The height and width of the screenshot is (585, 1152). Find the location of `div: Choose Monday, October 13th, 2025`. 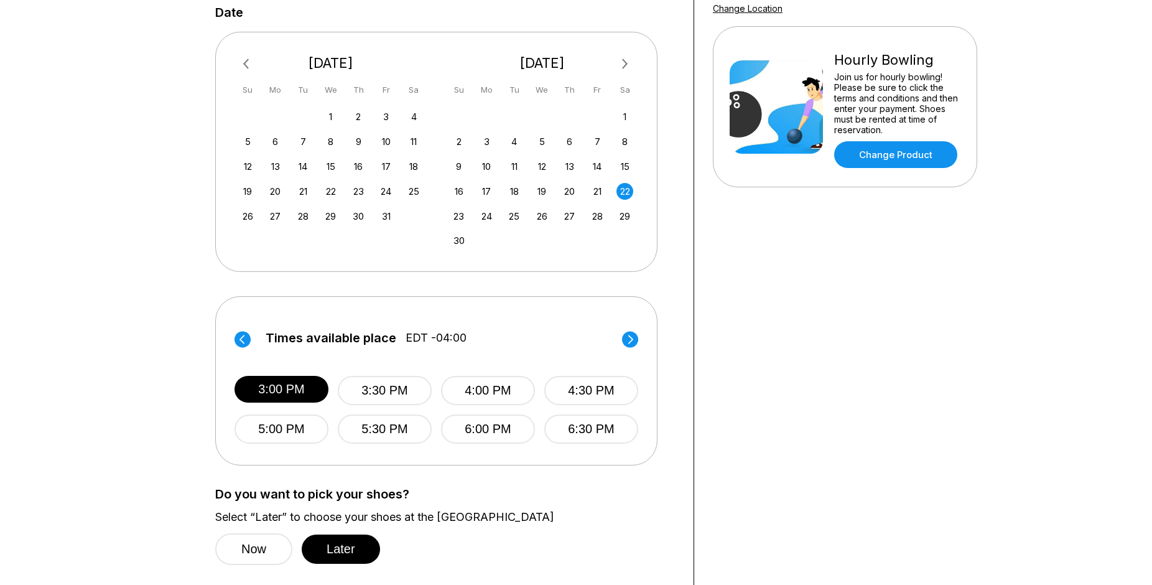

div: Choose Monday, October 13th, 2025 is located at coordinates (275, 166).